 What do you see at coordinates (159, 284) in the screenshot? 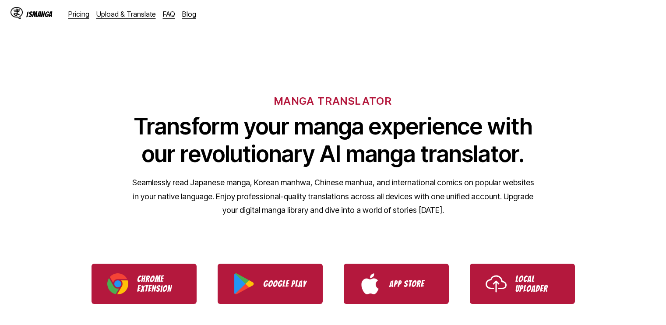
I see `p: Chrome Extension` at bounding box center [159, 284].